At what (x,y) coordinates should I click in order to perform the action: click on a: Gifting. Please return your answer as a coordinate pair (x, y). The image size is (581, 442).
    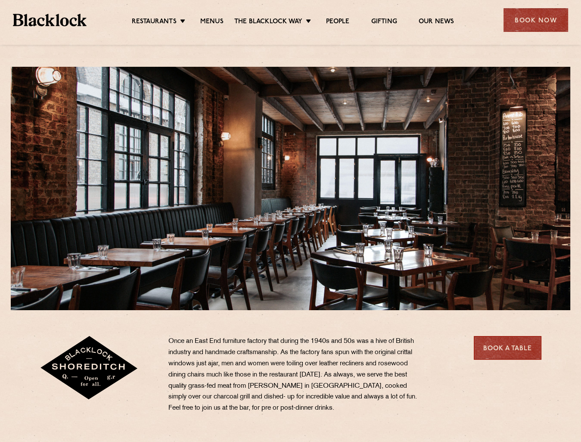
    Looking at the image, I should click on (384, 22).